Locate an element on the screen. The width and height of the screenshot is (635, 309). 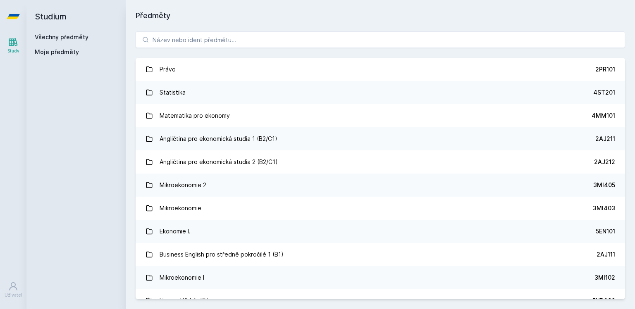
h1: Předměty is located at coordinates (380, 16).